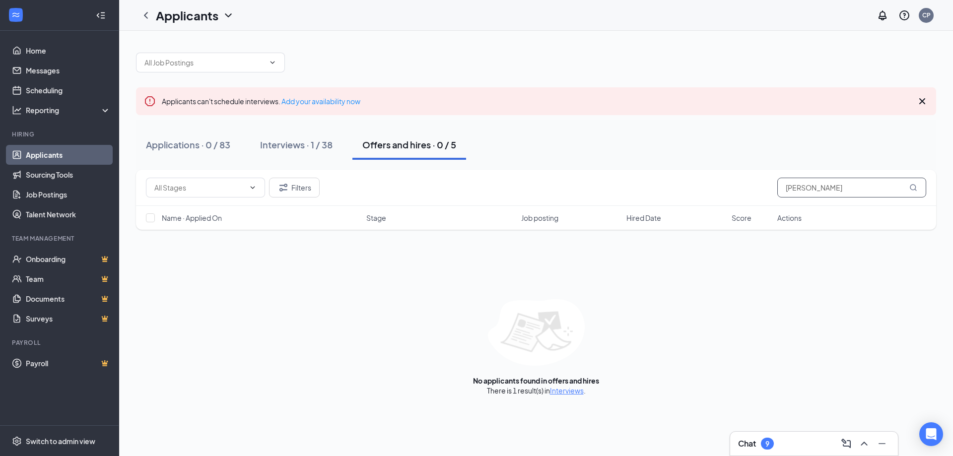 This screenshot has width=953, height=456. I want to click on span: Name · Applied On, so click(192, 218).